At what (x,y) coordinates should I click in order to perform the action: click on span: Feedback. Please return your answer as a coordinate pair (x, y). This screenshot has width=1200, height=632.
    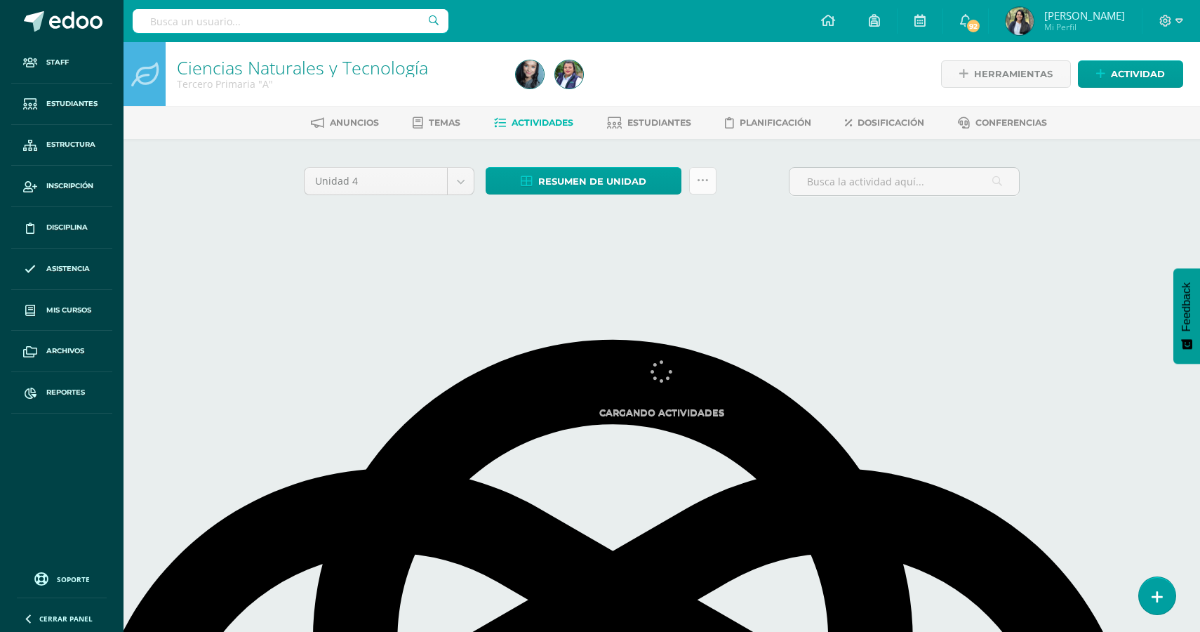
    Looking at the image, I should click on (1187, 307).